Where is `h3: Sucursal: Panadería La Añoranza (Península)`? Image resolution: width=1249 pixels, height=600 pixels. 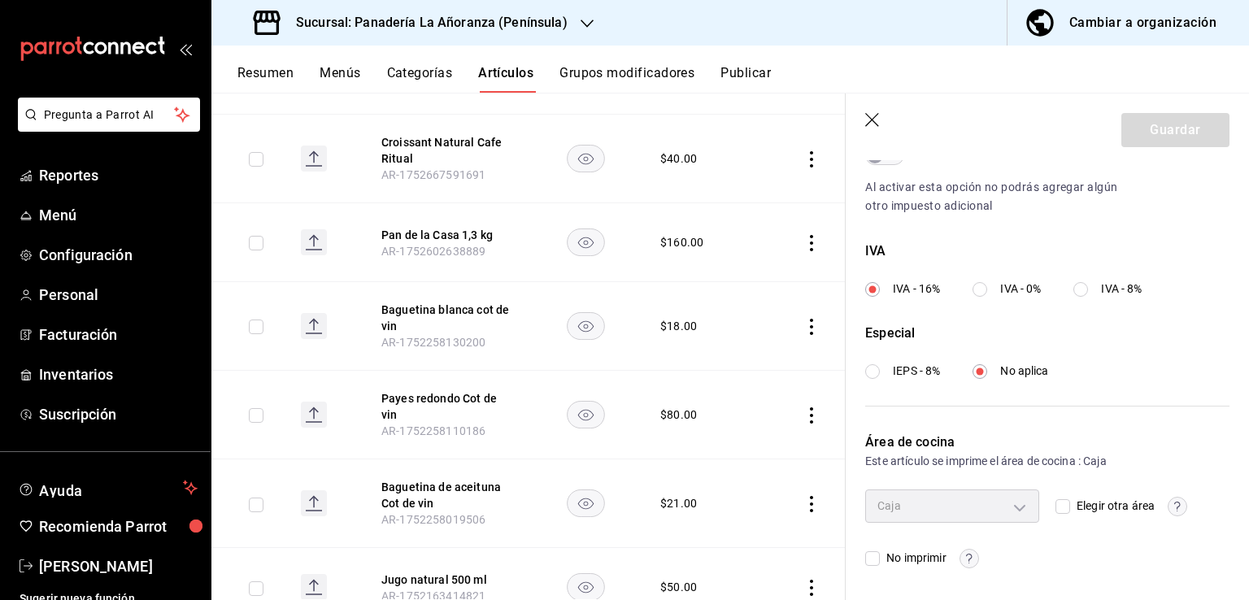 h3: Sucursal: Panadería La Añoranza (Península) is located at coordinates (425, 23).